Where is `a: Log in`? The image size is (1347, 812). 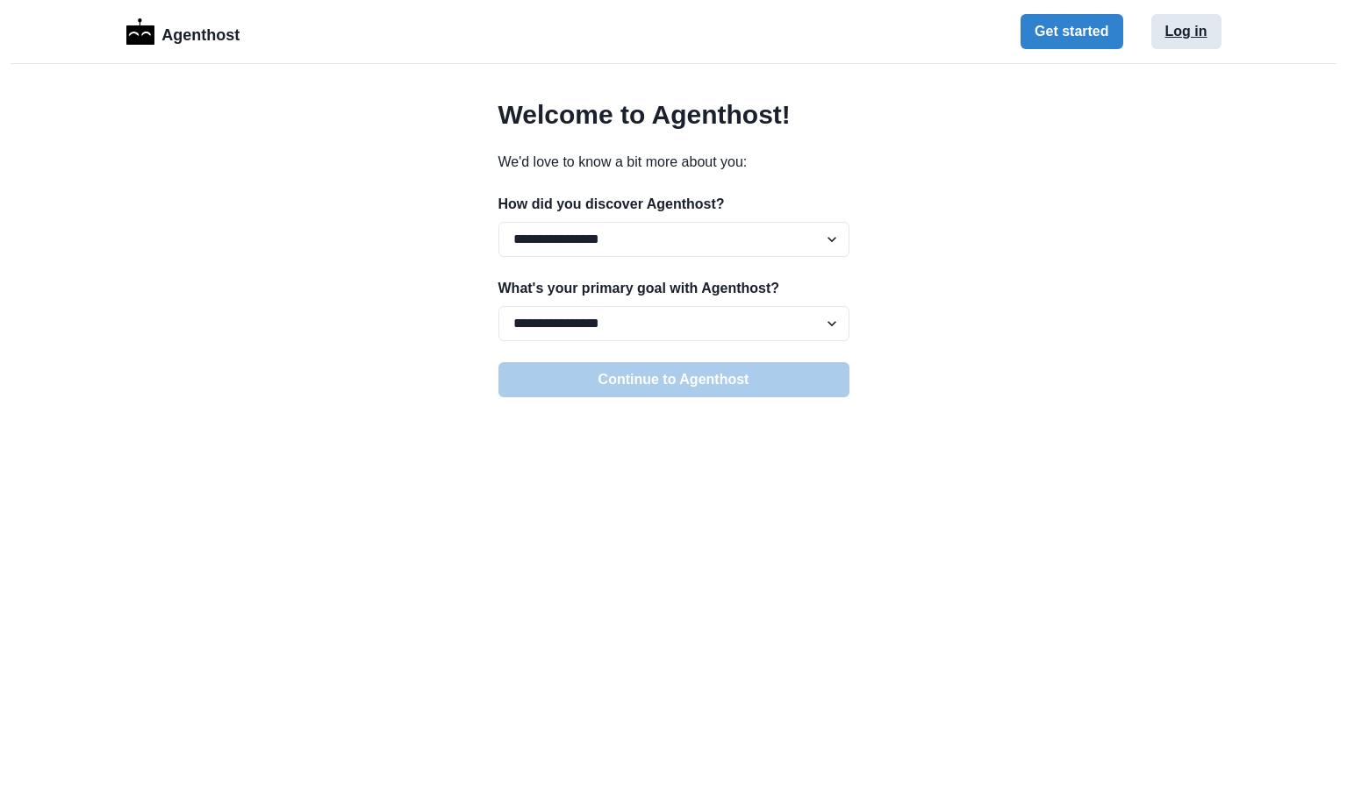
a: Log in is located at coordinates (1186, 32).